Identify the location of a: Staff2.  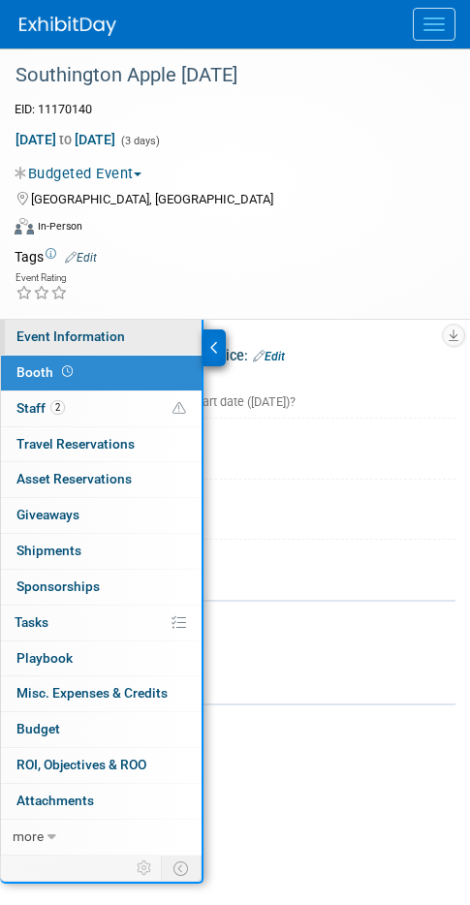
(101, 409).